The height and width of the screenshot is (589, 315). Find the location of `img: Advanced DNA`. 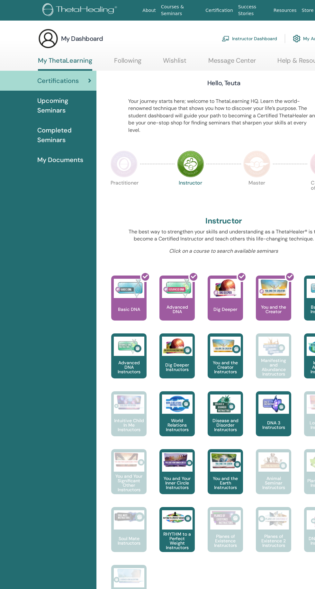

img: Advanced DNA is located at coordinates (177, 288).